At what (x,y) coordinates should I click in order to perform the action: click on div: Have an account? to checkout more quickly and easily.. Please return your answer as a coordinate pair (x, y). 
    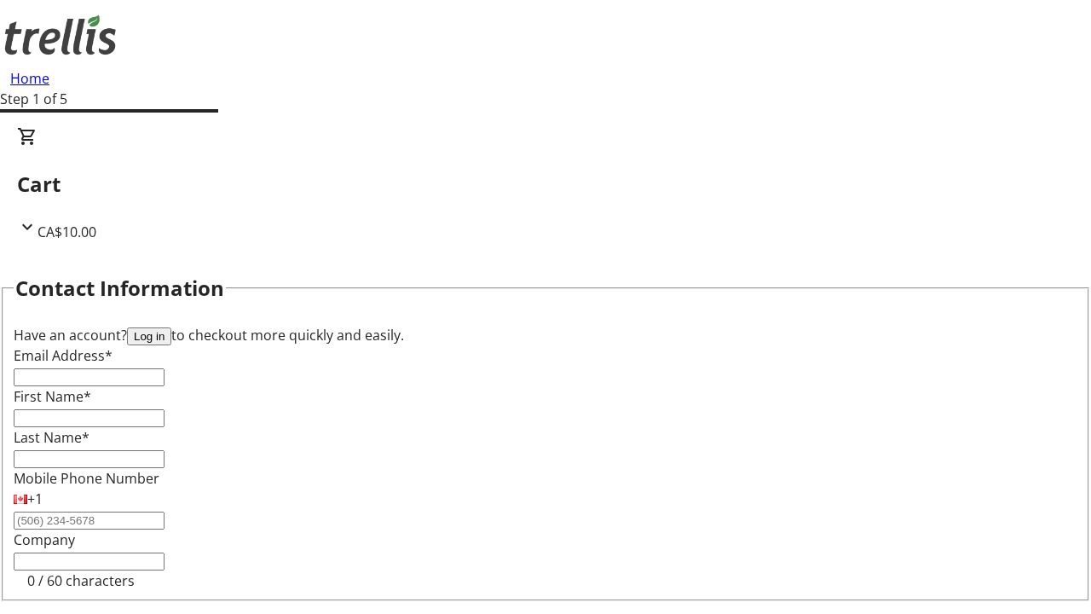
    Looking at the image, I should click on (546, 335).